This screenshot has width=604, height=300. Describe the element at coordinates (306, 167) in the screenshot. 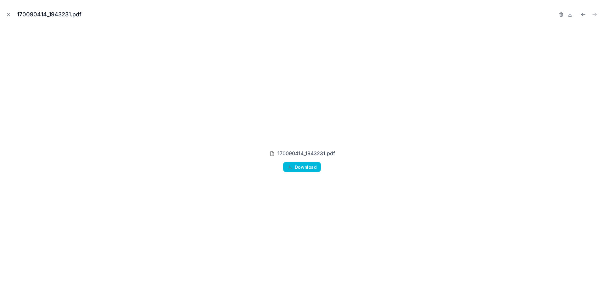

I see `span: Download` at that location.